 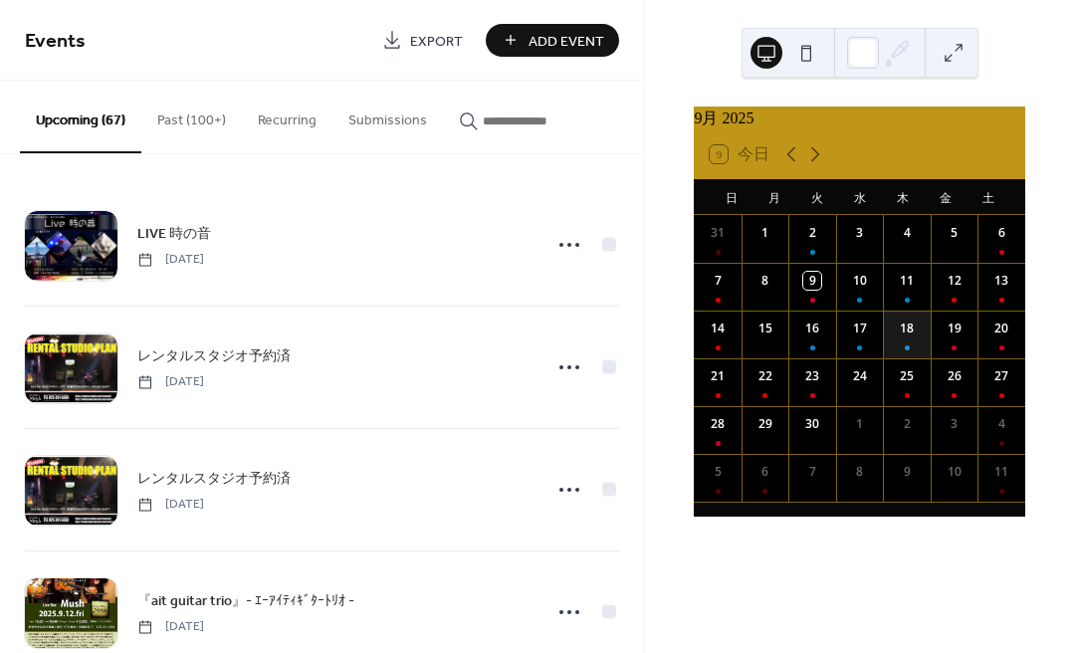 I want to click on div: 26, so click(x=955, y=376).